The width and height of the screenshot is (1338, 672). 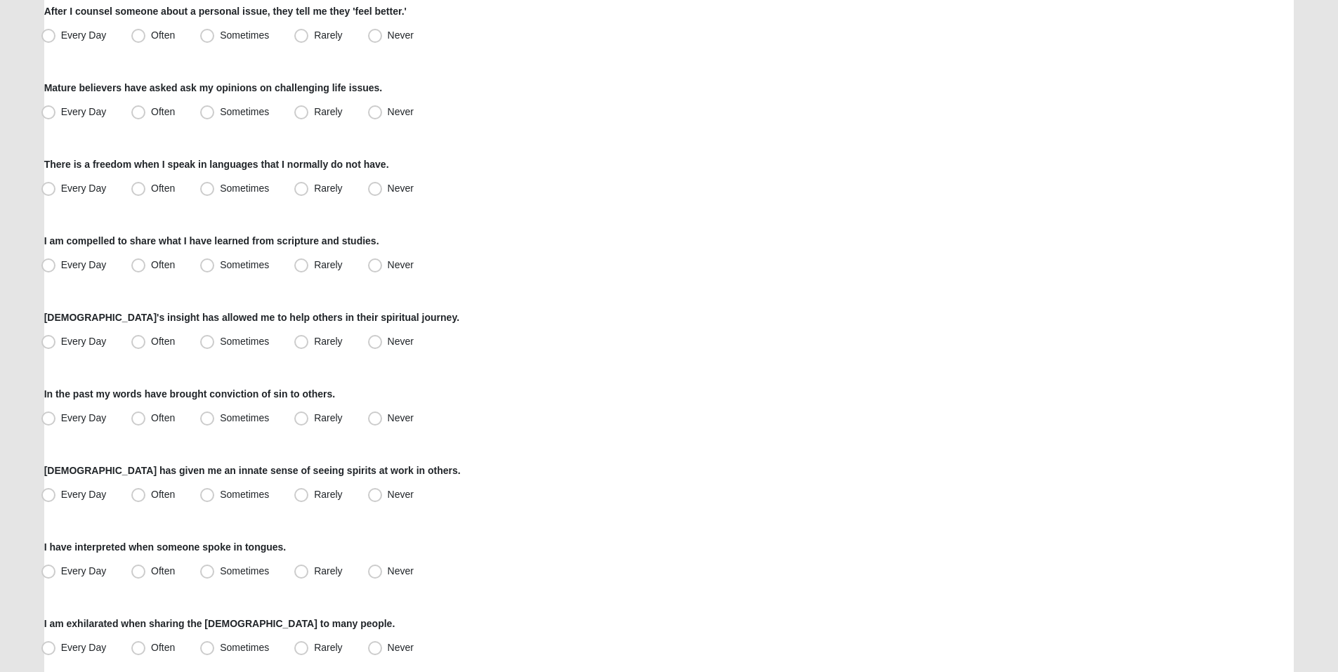 I want to click on label: In the past my words have brought conviction of sin to others., so click(x=190, y=394).